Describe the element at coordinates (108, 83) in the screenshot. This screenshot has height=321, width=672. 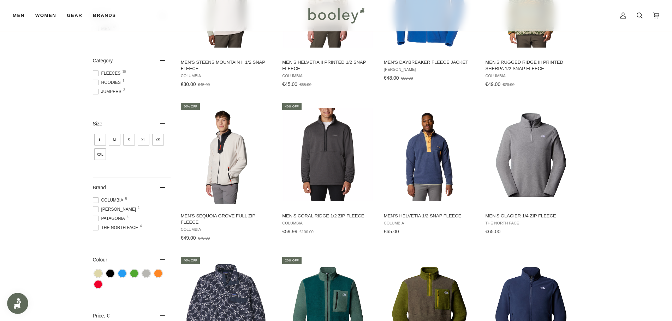
I see `span: Hoodies` at that location.